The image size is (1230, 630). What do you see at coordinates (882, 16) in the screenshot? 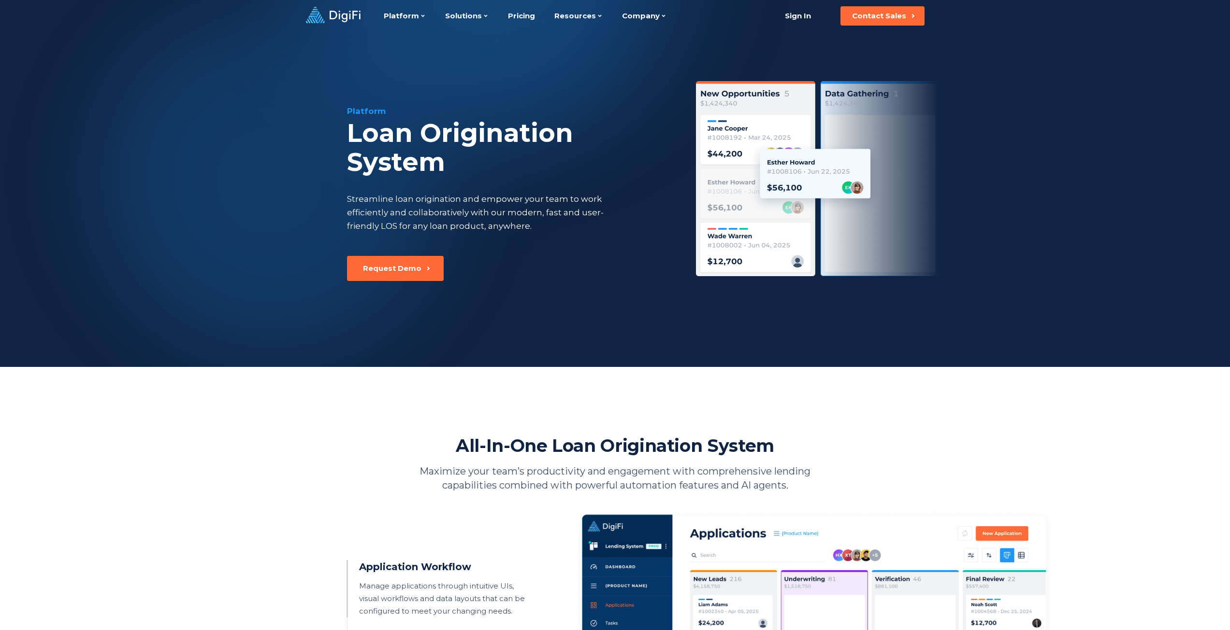
I see `button: Contact Sales` at bounding box center [882, 16].